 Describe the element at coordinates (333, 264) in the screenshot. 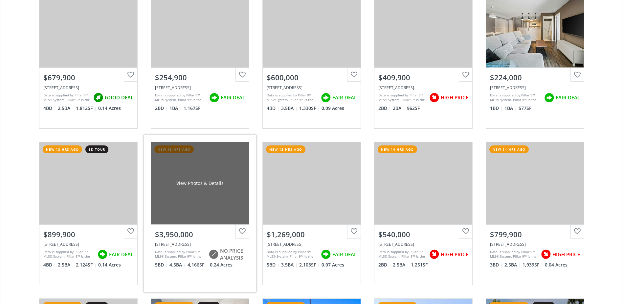

I see `span: 0.07 Acres` at that location.